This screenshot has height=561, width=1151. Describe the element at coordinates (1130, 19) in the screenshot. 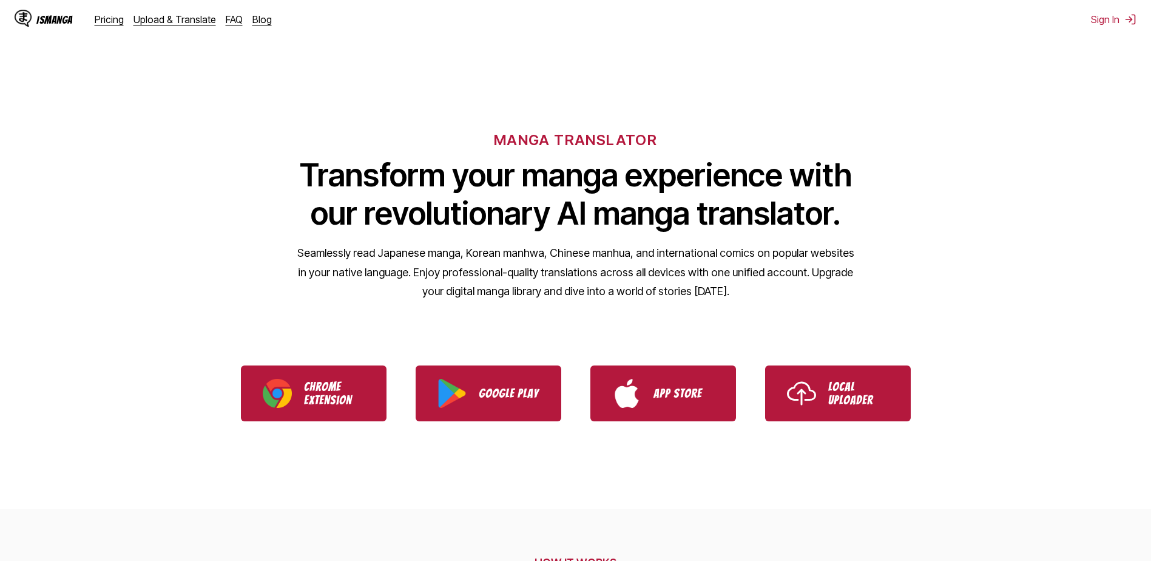

I see `img: Sign out` at that location.